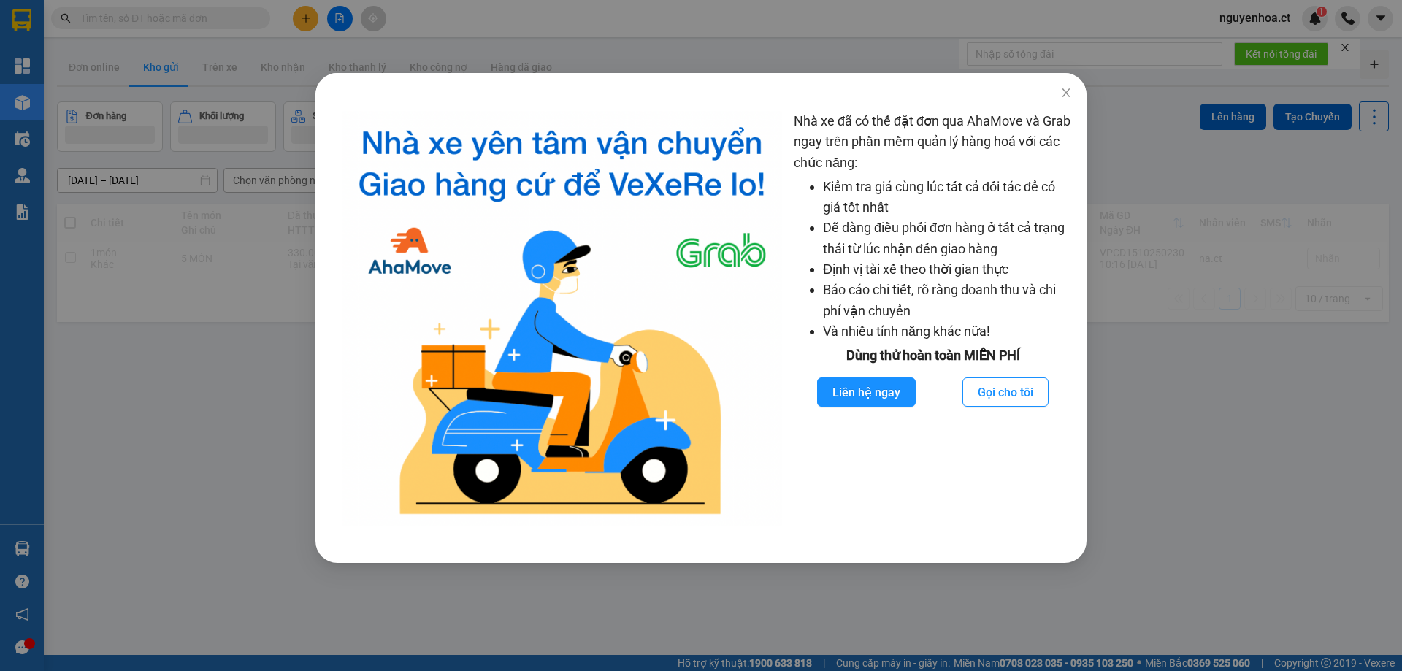  What do you see at coordinates (947, 238) in the screenshot?
I see `li: Dễ dàng điều phối đơn hàng ở tất cả trạng thái từ lúc nhận đến giao hàng` at bounding box center [947, 238].